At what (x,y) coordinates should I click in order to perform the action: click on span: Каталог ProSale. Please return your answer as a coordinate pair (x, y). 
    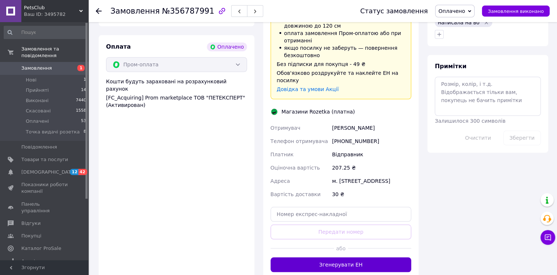
    Looking at the image, I should click on (41, 248).